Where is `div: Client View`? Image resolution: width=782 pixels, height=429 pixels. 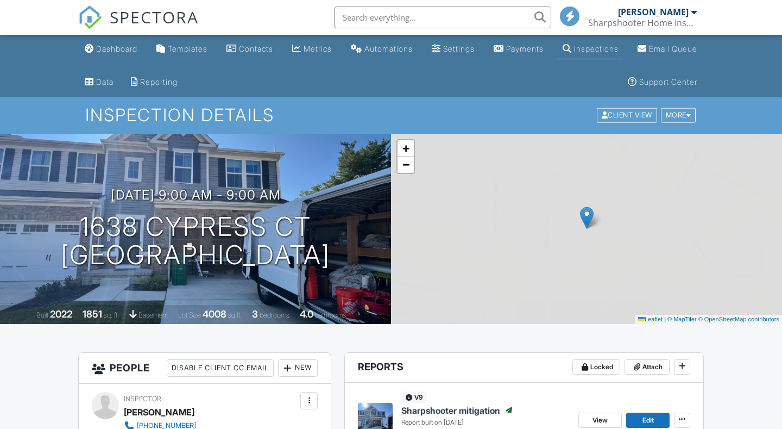
div: Client View is located at coordinates (627, 115).